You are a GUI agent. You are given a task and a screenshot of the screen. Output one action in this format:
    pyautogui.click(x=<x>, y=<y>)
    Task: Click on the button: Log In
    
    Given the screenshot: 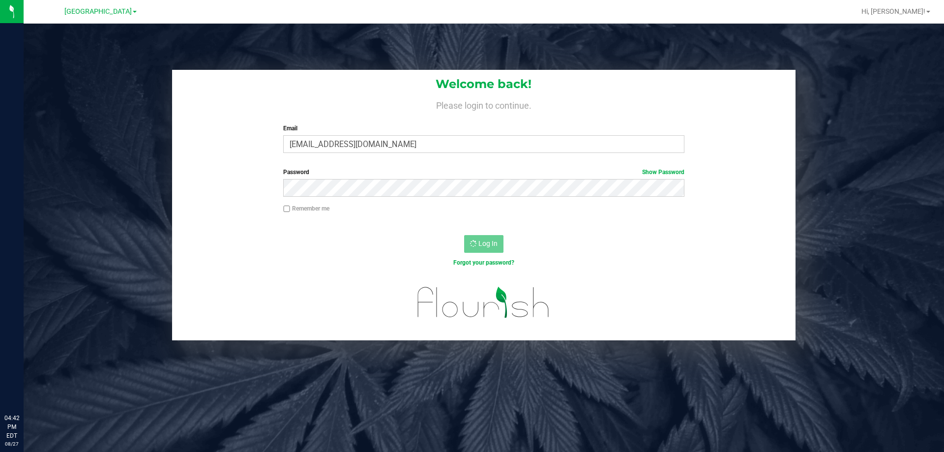 What is the action you would take?
    pyautogui.click(x=484, y=244)
    